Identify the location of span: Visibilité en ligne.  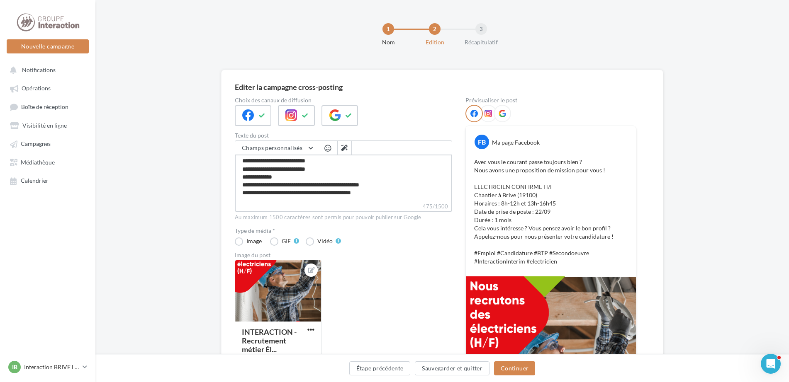
(44, 125).